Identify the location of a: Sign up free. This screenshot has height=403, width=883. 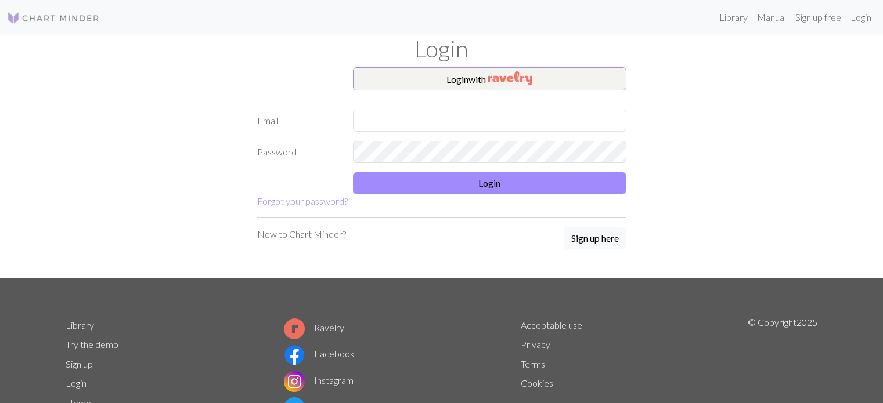
(818, 17).